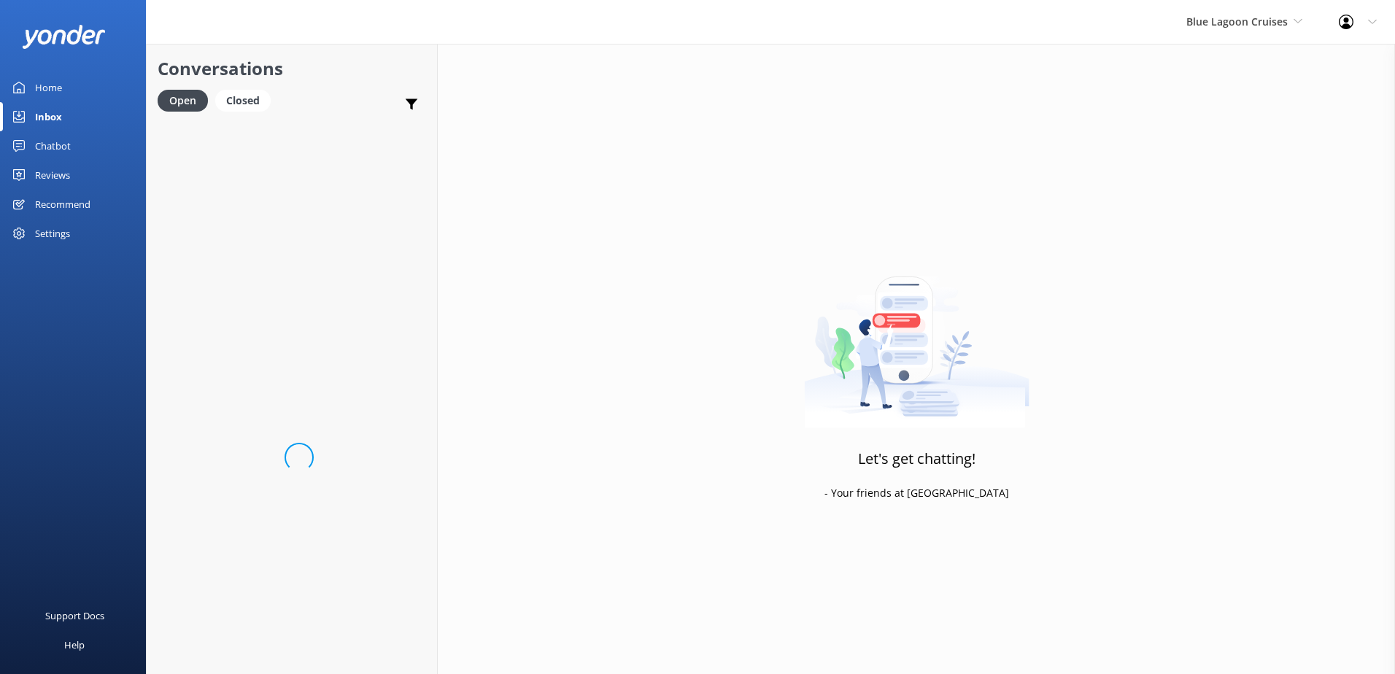 The image size is (1395, 674). Describe the element at coordinates (63, 36) in the screenshot. I see `img: yonder-white-logo.png` at that location.